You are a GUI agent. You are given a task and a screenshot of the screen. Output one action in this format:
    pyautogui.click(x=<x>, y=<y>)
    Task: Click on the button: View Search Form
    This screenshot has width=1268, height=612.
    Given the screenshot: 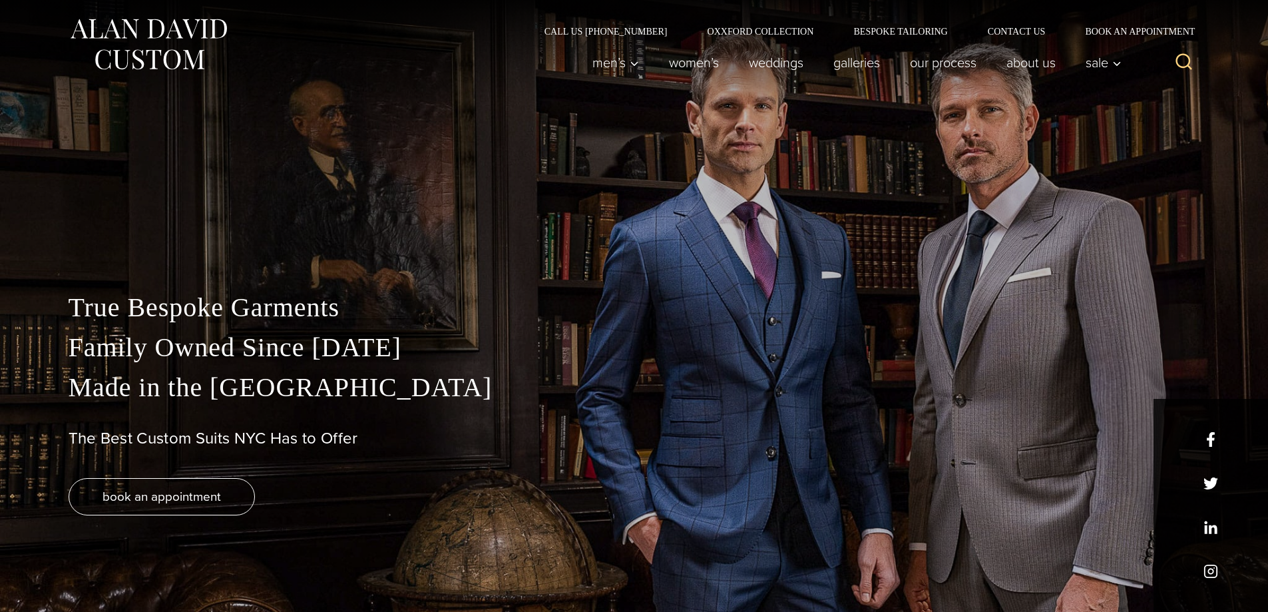 What is the action you would take?
    pyautogui.click(x=1184, y=63)
    